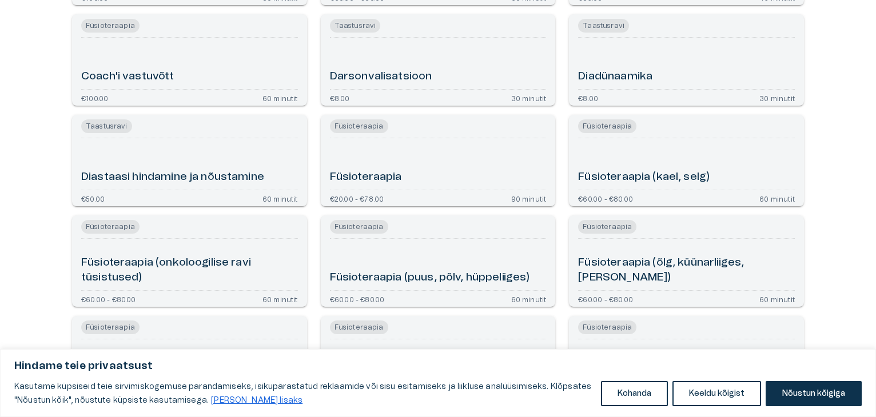 Image resolution: width=876 pixels, height=417 pixels. Describe the element at coordinates (813, 394) in the screenshot. I see `button: Nõustun kõigiga` at that location.